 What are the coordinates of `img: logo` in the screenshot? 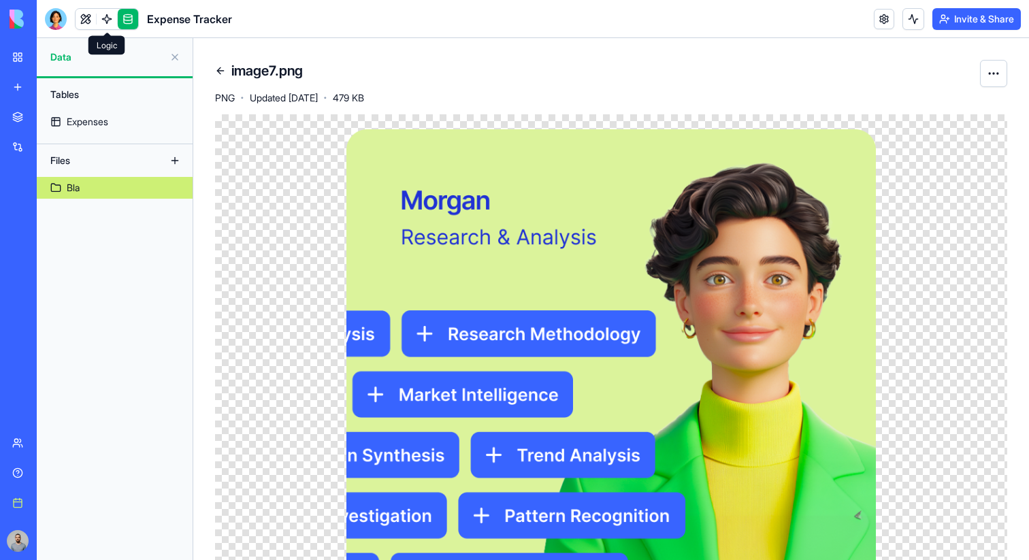 It's located at (52, 19).